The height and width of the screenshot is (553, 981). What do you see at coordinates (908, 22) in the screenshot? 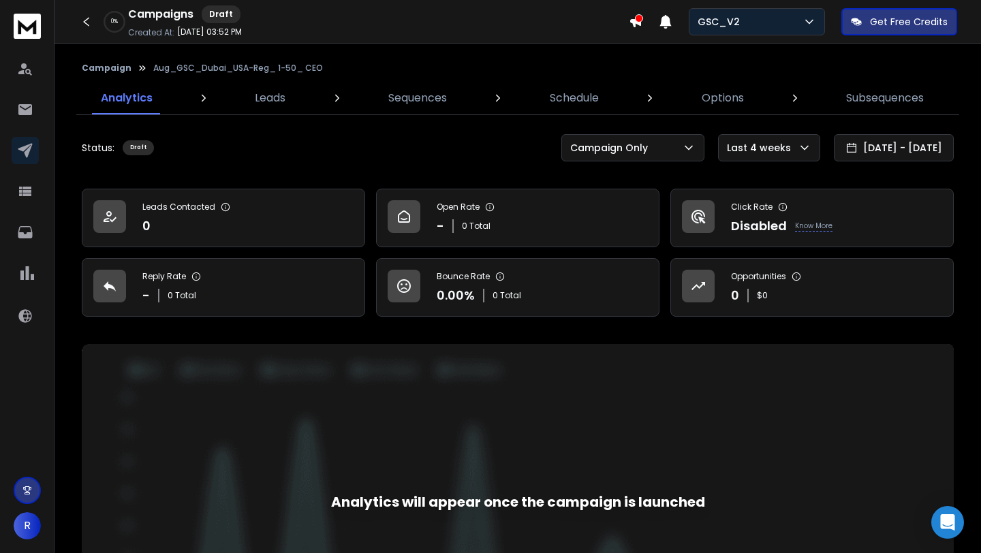
I see `p: Get Free Credits` at bounding box center [908, 22].